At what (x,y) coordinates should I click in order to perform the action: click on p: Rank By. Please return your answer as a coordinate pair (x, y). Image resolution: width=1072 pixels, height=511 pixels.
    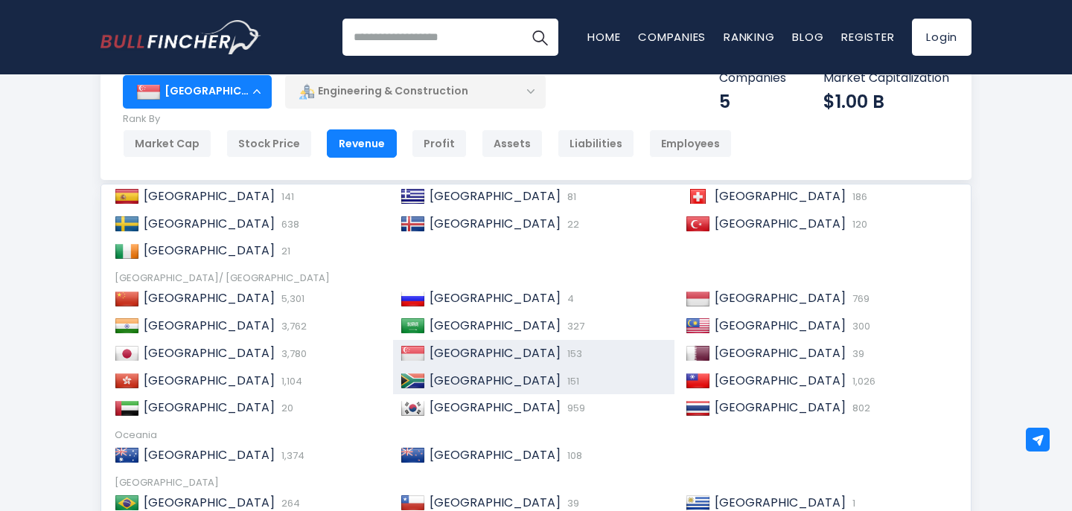
    Looking at the image, I should click on (427, 119).